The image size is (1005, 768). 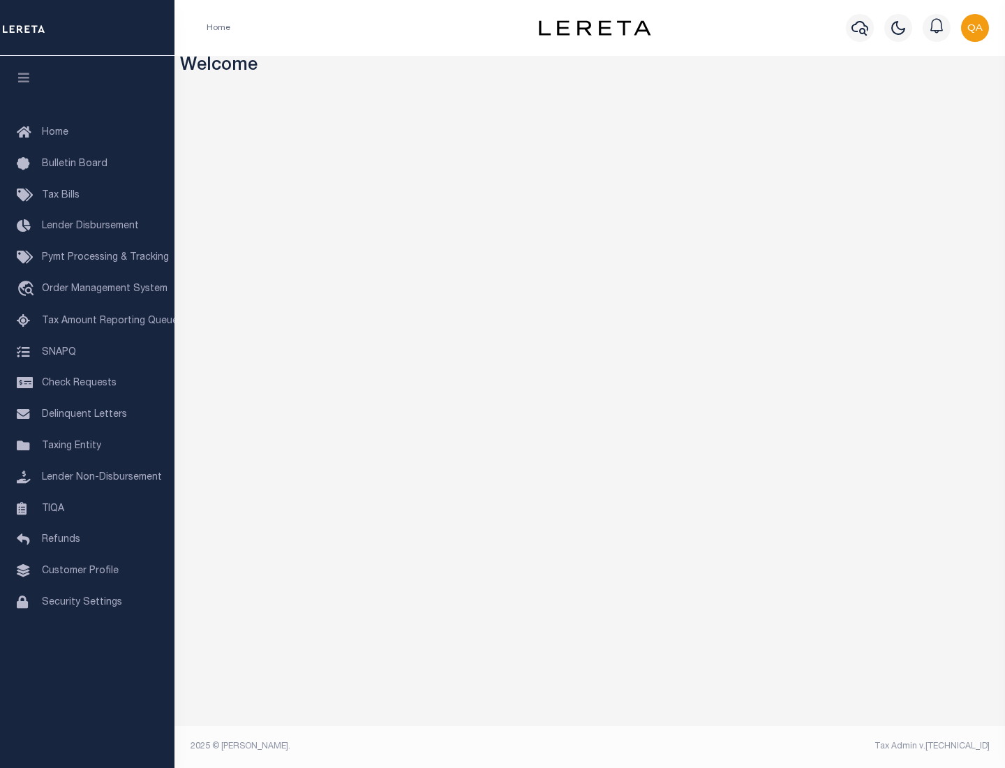 What do you see at coordinates (53, 508) in the screenshot?
I see `span: TIQA` at bounding box center [53, 508].